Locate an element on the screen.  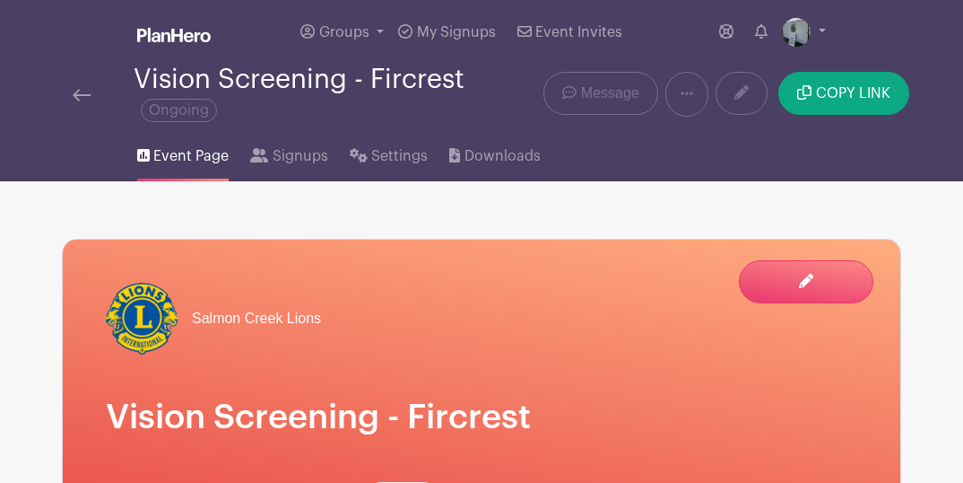
a: Downloads is located at coordinates (494, 152).